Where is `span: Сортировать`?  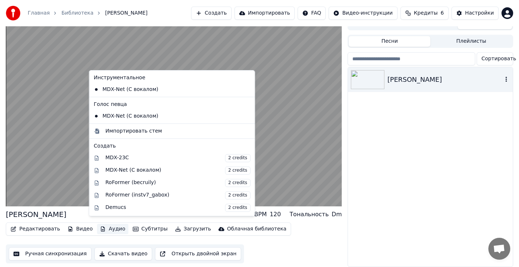
span: Сортировать is located at coordinates (499, 59).